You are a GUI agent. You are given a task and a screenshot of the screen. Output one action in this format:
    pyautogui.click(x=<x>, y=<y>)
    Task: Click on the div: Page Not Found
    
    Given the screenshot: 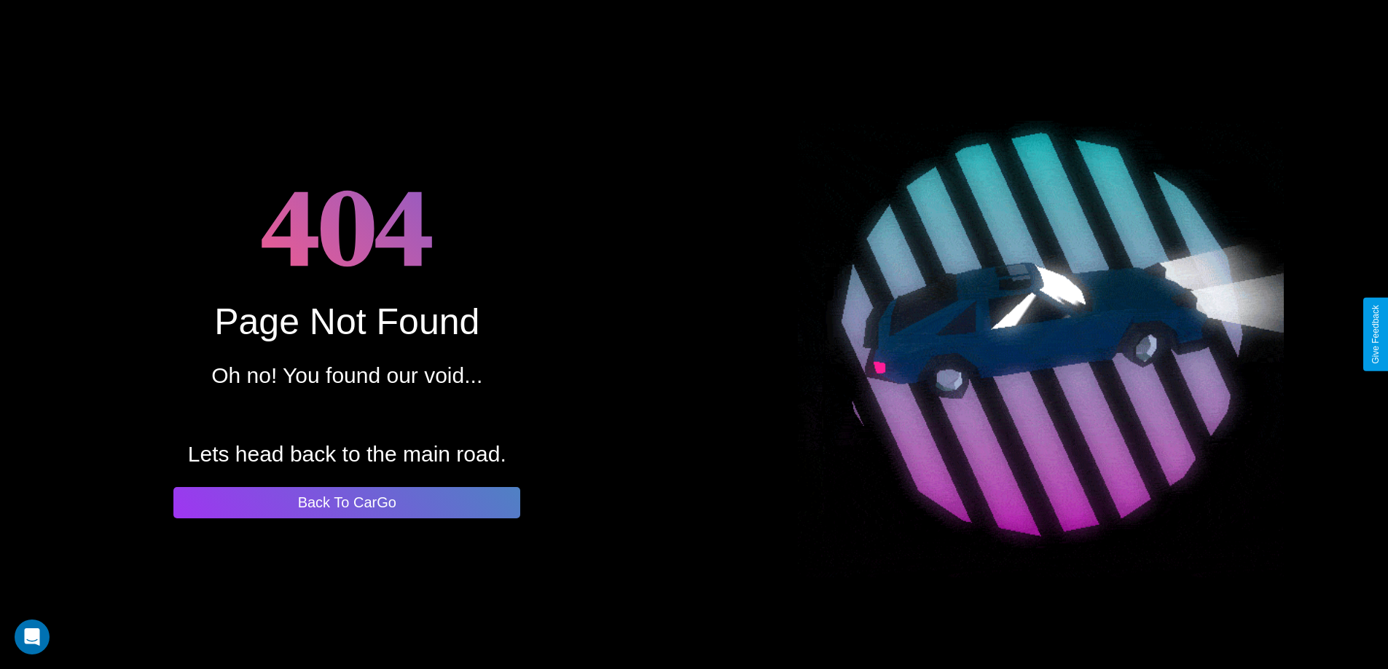 What is the action you would take?
    pyautogui.click(x=347, y=322)
    